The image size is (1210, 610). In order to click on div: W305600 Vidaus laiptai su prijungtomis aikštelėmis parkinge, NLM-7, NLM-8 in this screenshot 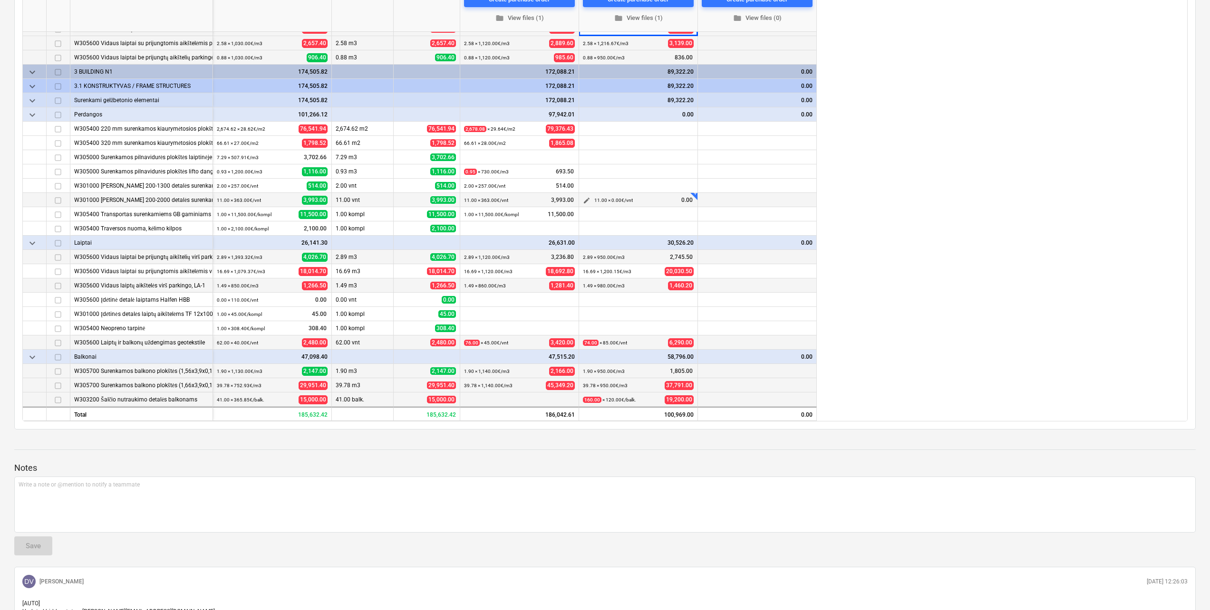, I will do `click(141, 43)`.